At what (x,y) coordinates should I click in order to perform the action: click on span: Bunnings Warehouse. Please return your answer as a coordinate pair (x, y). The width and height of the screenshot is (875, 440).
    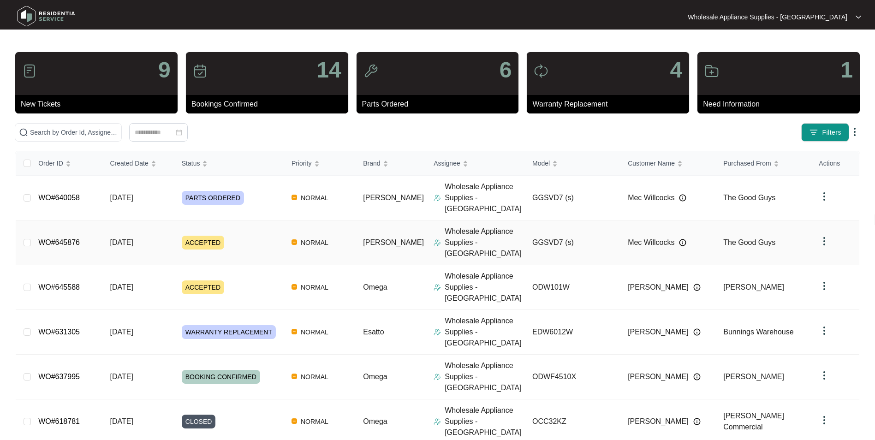
    Looking at the image, I should click on (759, 332).